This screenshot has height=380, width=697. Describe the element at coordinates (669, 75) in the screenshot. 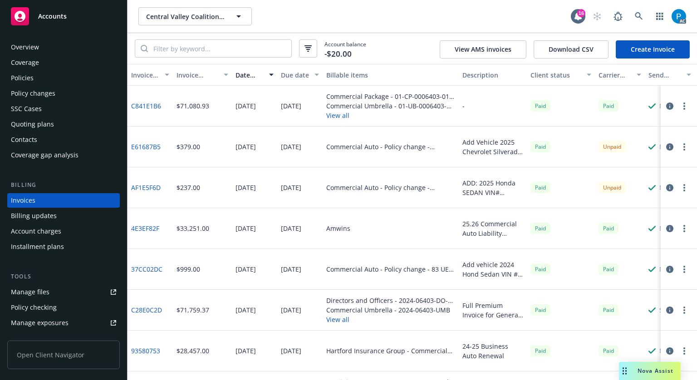

I see `button: Send result` at that location.